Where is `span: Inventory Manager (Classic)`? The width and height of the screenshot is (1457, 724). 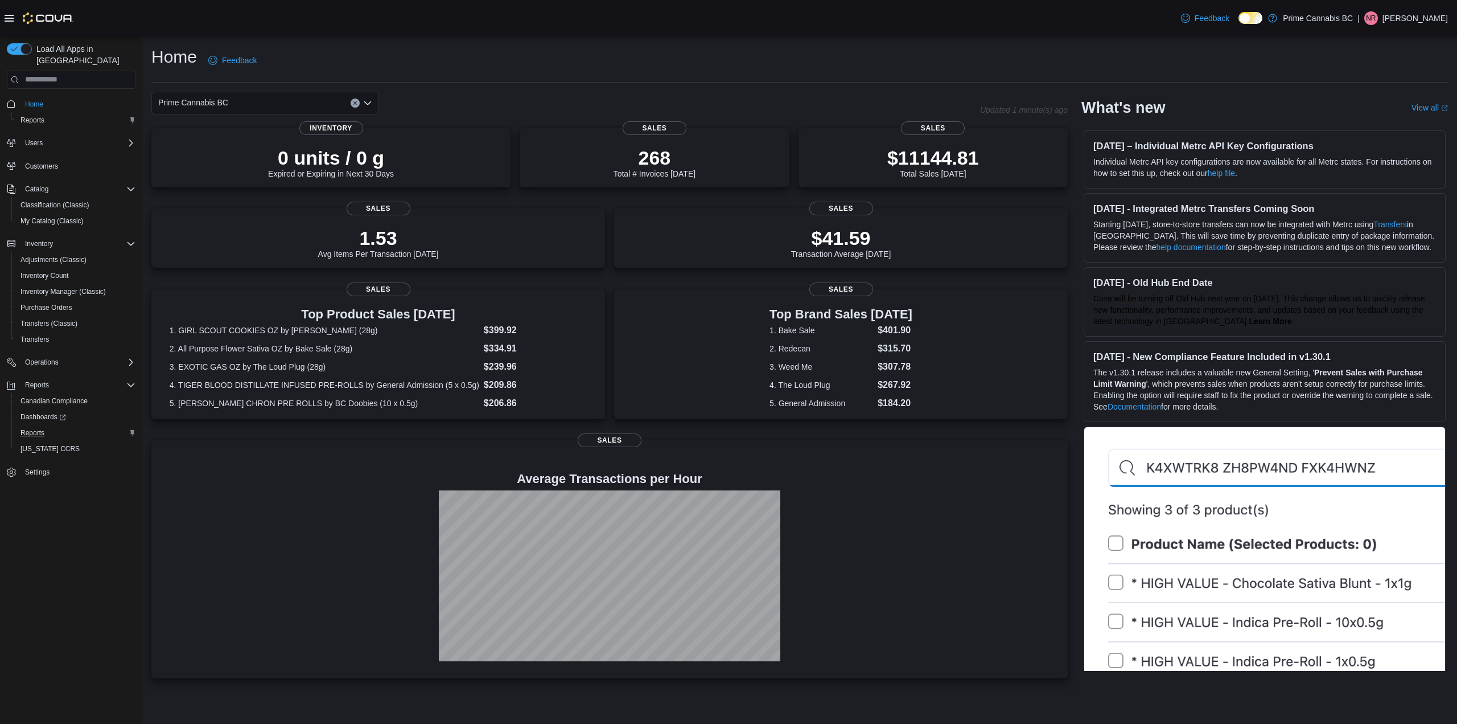
span: Inventory Manager (Classic) is located at coordinates (76, 291).